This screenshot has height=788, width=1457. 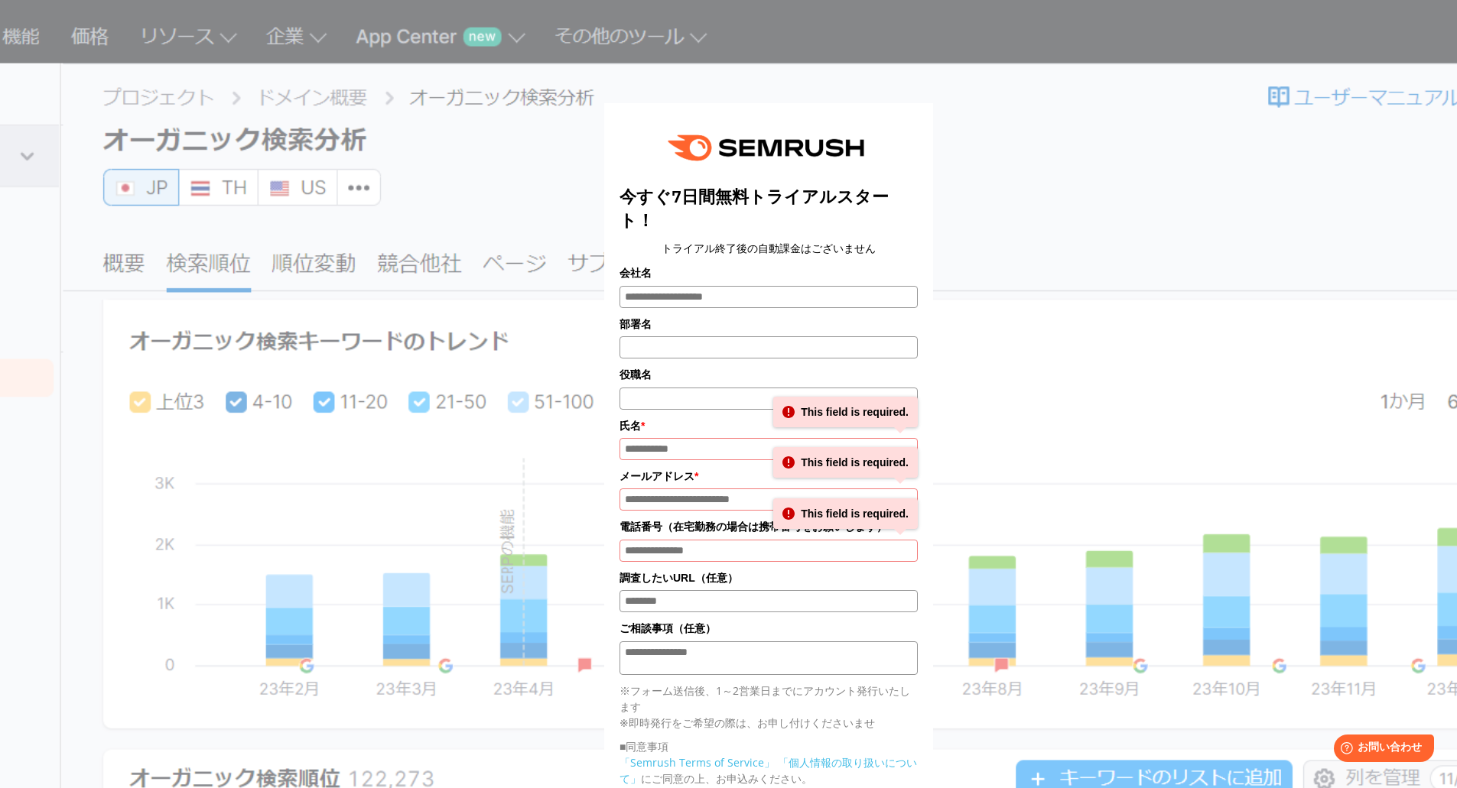 I want to click on label: 氏名, so click(x=768, y=426).